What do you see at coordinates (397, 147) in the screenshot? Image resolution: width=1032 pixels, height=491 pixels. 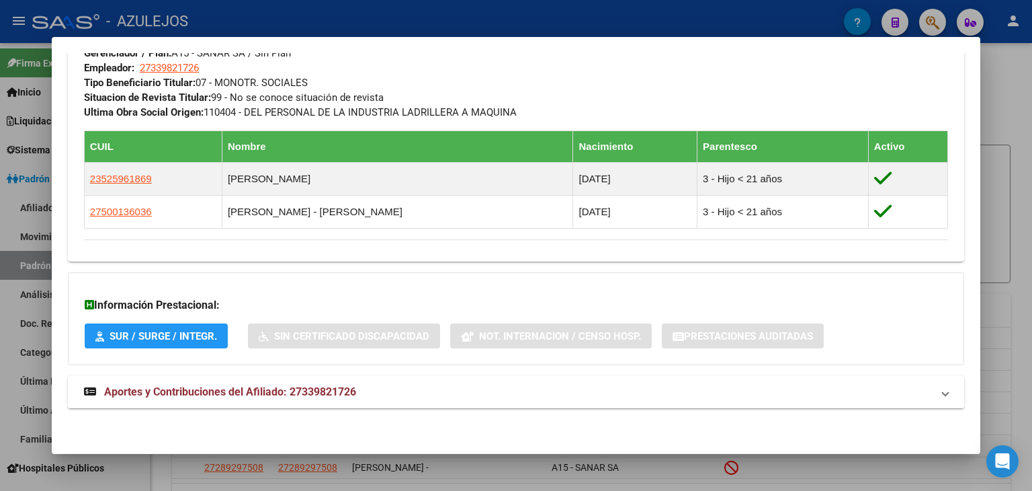 I see `th: Nombre` at bounding box center [397, 147].